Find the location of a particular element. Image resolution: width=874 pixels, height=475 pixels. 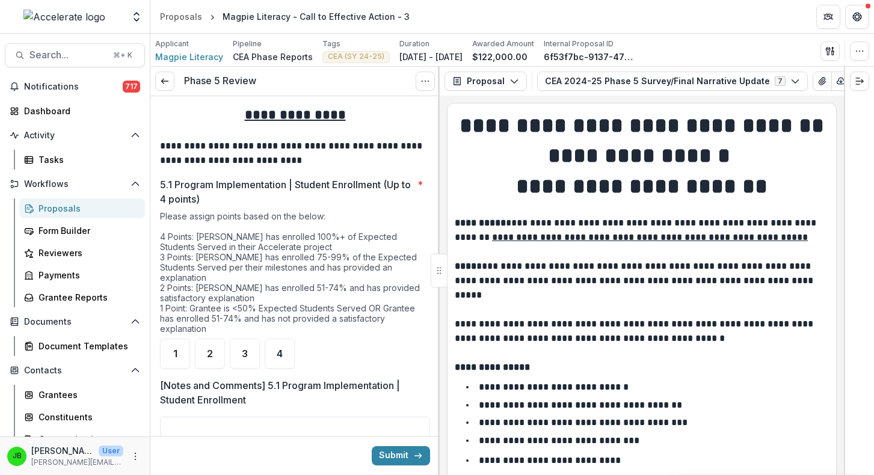

div: Grantees is located at coordinates (87, 395).